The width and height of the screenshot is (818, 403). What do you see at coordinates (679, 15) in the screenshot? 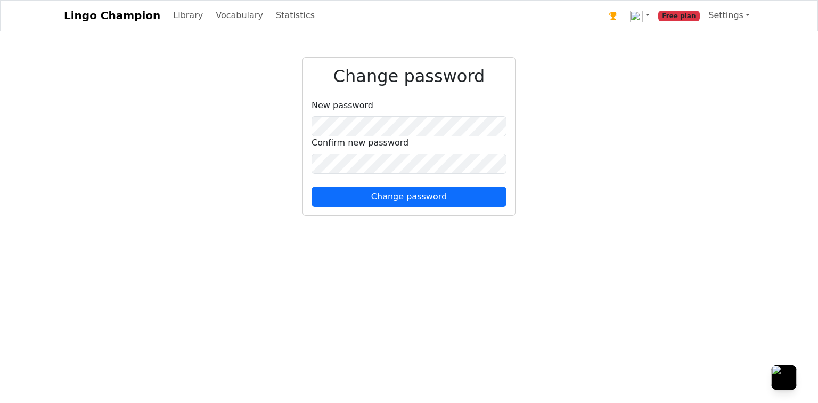
I see `a: Free plan` at bounding box center [679, 15].